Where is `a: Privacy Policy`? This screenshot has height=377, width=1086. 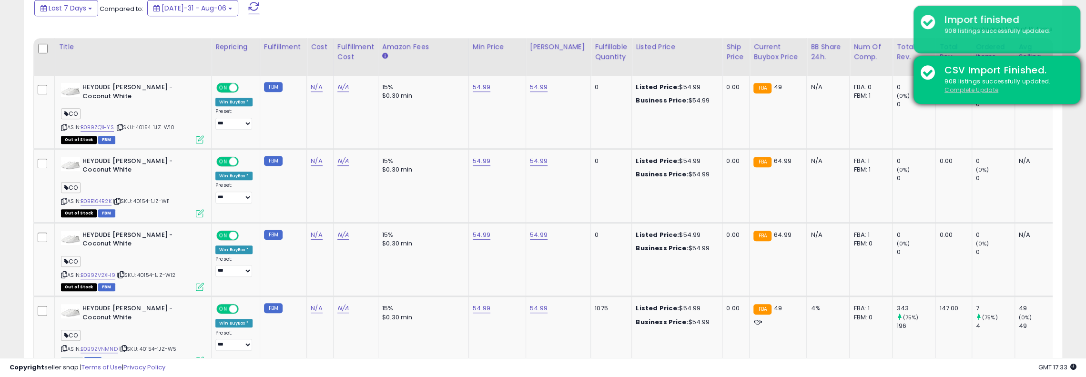 a: Privacy Policy is located at coordinates (144, 367).